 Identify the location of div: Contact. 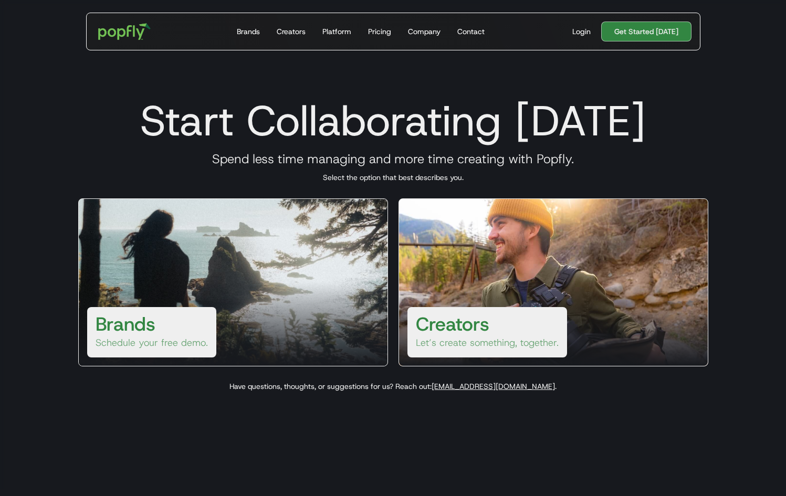
(471, 32).